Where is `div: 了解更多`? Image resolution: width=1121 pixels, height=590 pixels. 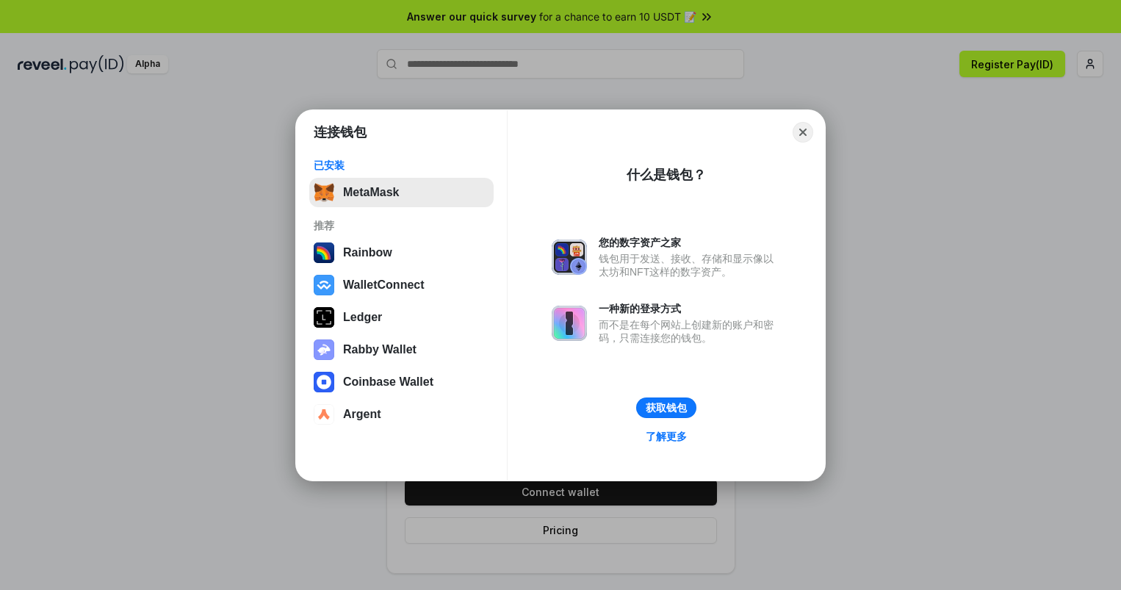
div: 了解更多 is located at coordinates (666, 436).